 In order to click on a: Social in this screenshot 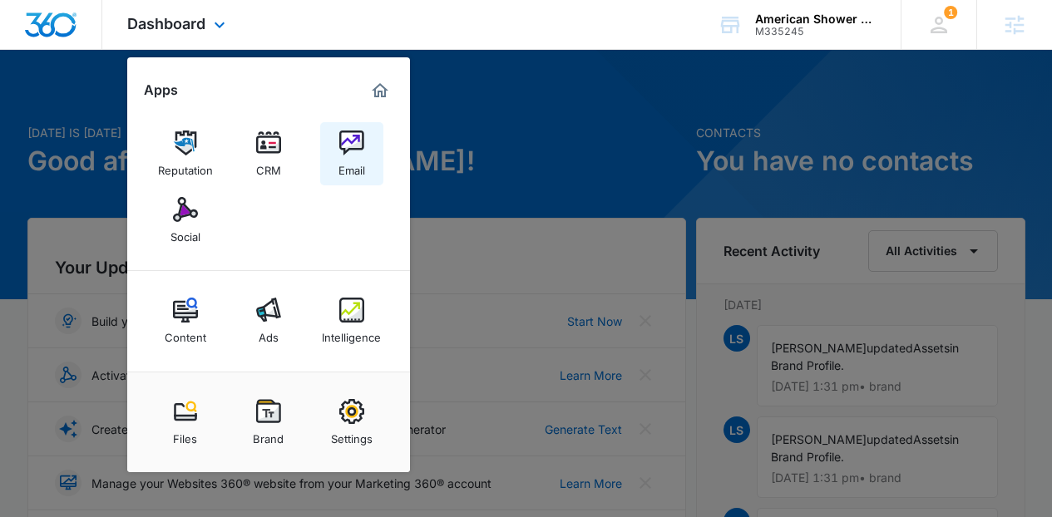, I will do `click(185, 220)`.